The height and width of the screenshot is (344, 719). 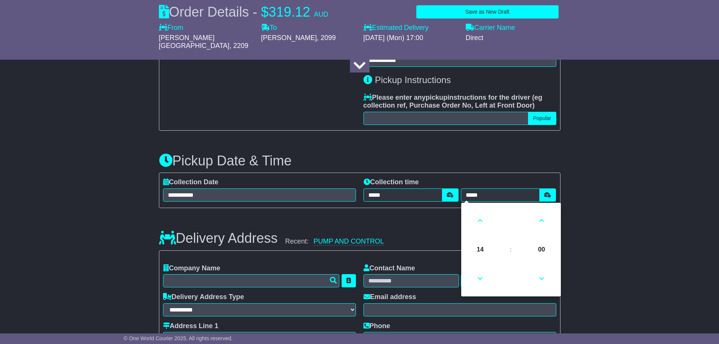 What do you see at coordinates (453, 101) in the screenshot?
I see `span: eg collection ref, Purchase Order No, Left at Front Door` at bounding box center [453, 101].